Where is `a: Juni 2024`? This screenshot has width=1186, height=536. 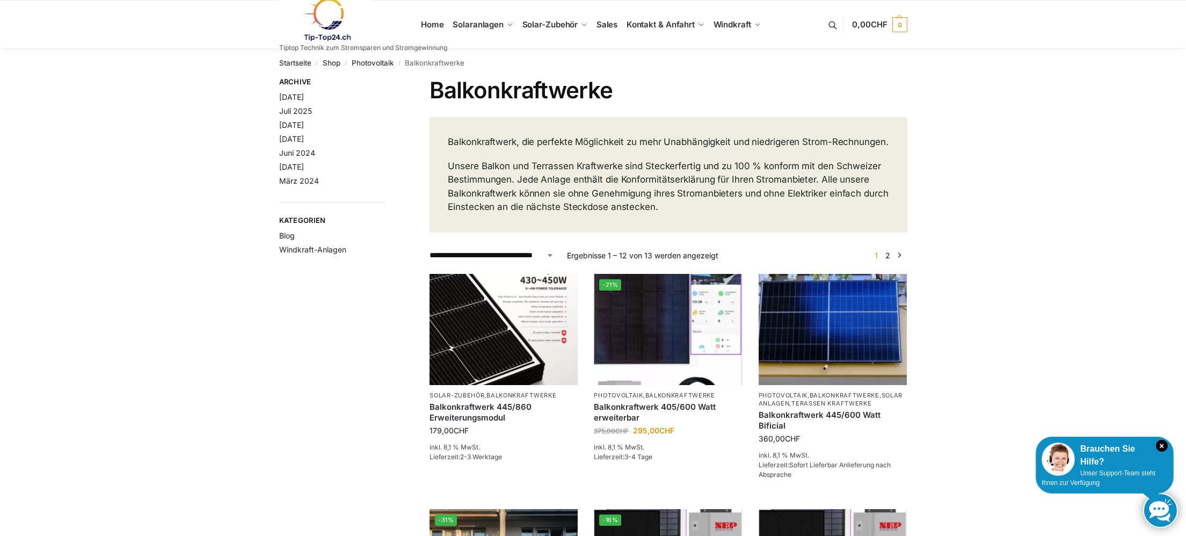
a: Juni 2024 is located at coordinates (297, 152).